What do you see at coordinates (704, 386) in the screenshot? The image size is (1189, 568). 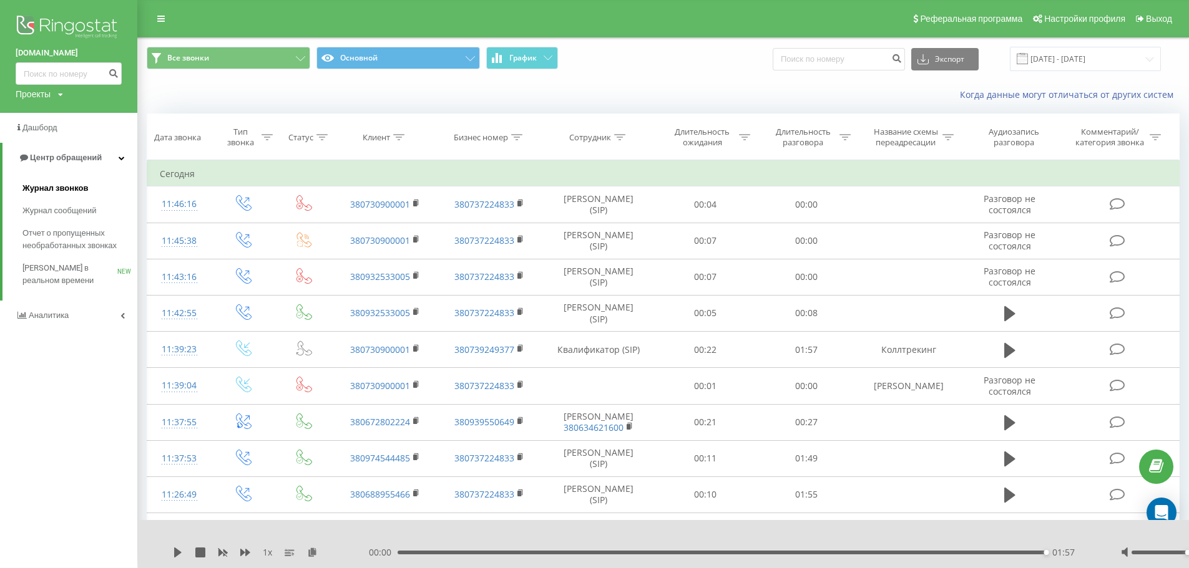 I see `td: 00:01` at bounding box center [704, 386].